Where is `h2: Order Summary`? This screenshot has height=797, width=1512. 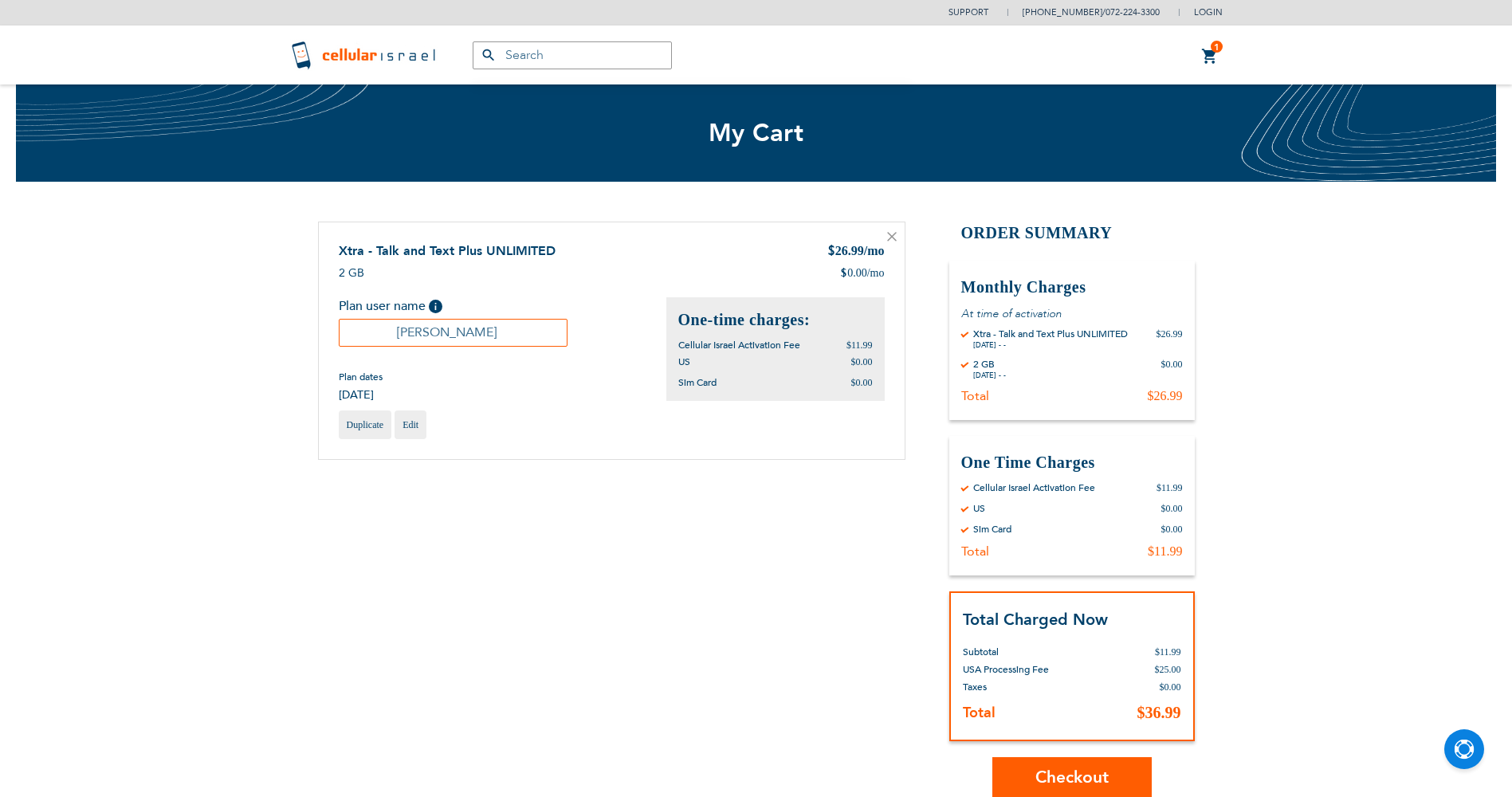 h2: Order Summary is located at coordinates (1072, 233).